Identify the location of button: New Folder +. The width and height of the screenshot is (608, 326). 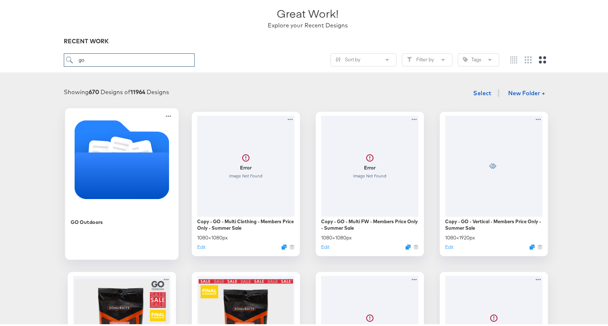
(527, 92).